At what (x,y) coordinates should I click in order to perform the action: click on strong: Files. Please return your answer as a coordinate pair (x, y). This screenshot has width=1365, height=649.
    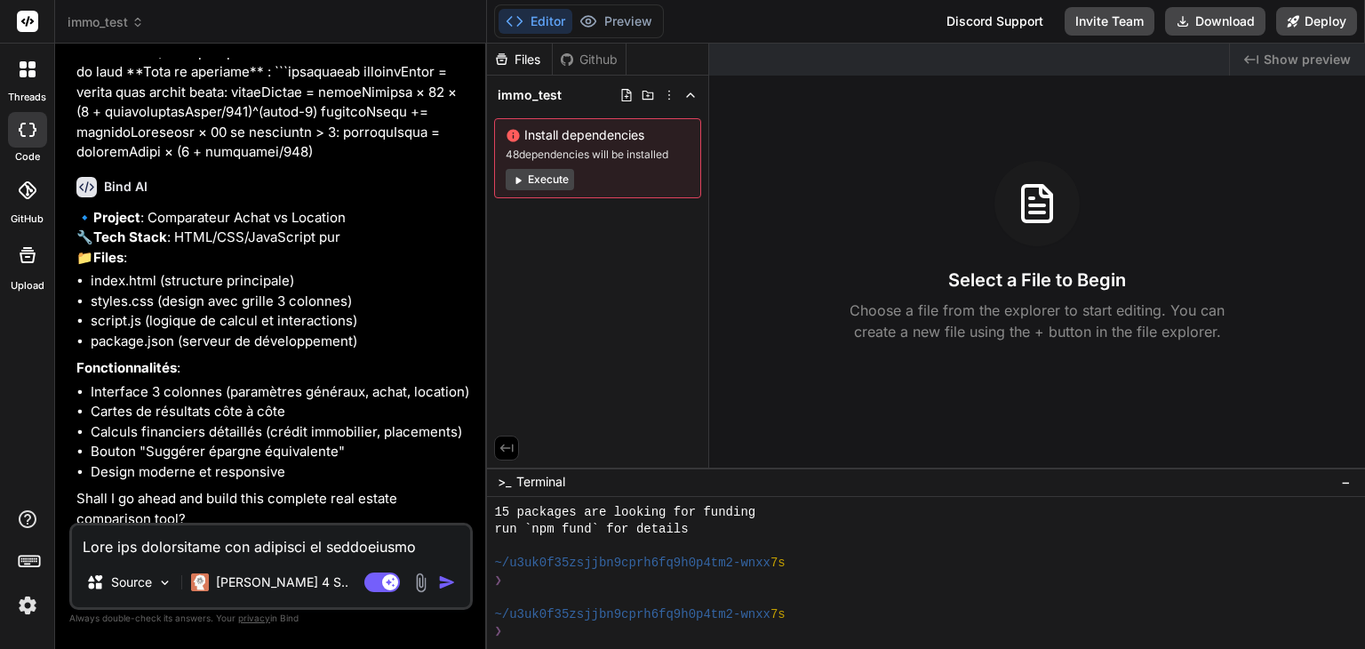
    Looking at the image, I should click on (108, 257).